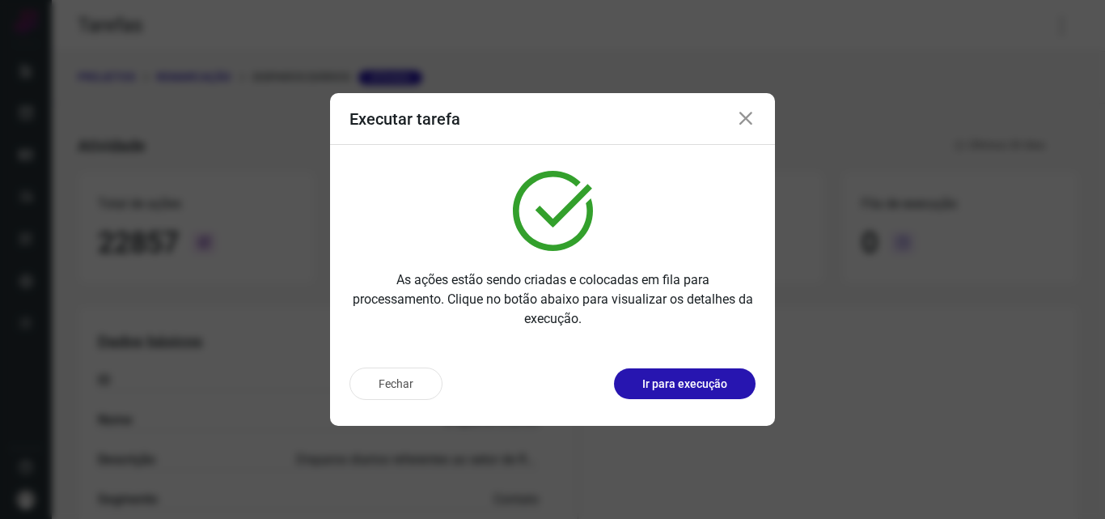 The width and height of the screenshot is (1105, 519). Describe the element at coordinates (685, 384) in the screenshot. I see `p: Ir para execução` at that location.